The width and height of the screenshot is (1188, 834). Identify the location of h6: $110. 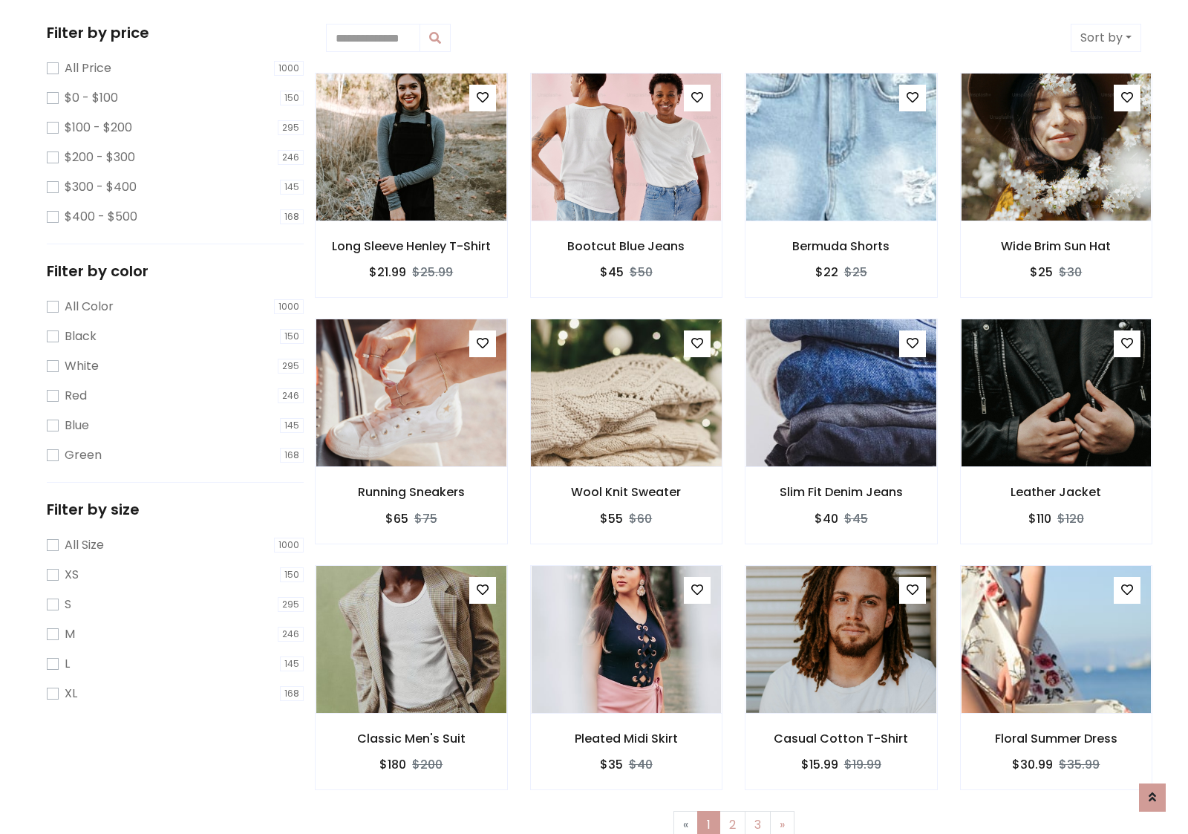
(1039, 518).